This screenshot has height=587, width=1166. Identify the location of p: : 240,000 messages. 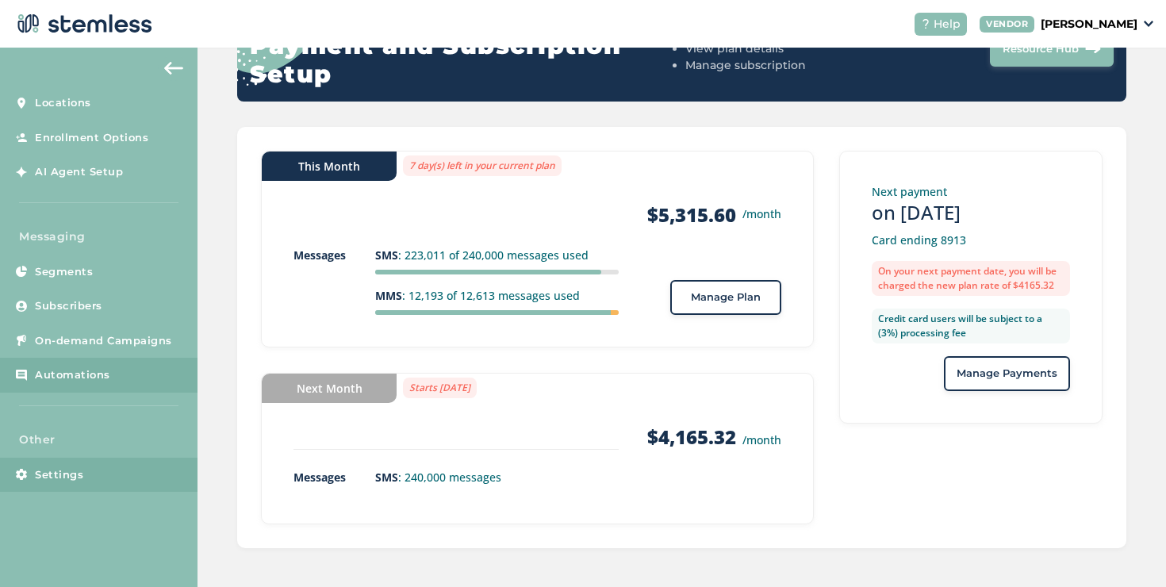
(497, 477).